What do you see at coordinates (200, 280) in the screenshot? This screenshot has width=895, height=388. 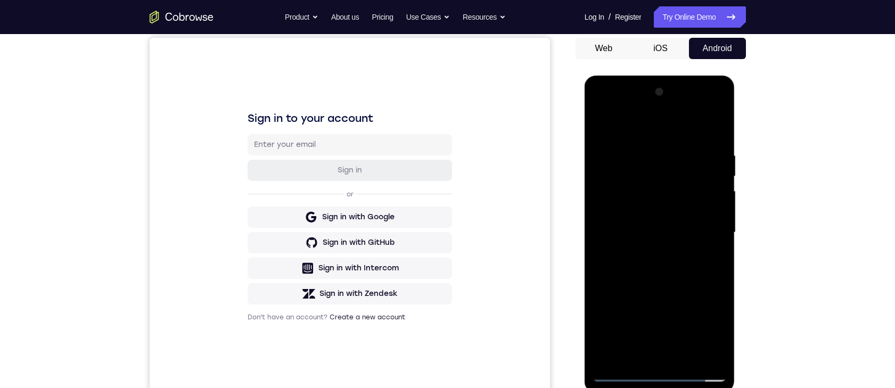 I see `p: Don't have an account?` at bounding box center [200, 280].